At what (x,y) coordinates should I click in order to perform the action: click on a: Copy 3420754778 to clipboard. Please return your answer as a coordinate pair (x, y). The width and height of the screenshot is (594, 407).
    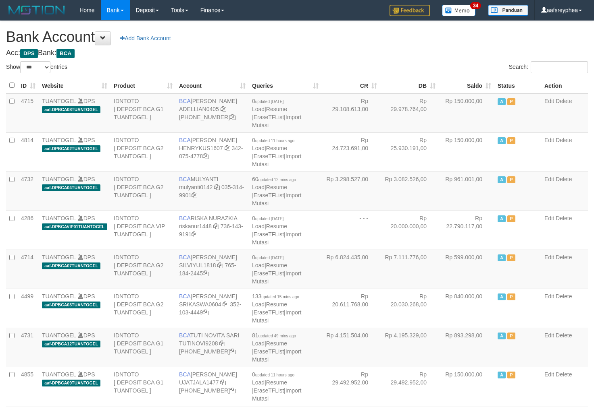
    Looking at the image, I should click on (205, 156).